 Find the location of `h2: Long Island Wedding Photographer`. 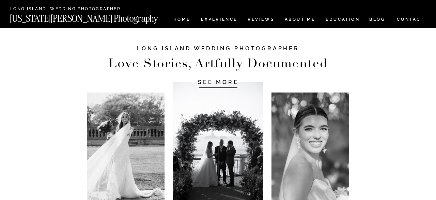

h2: Long Island Wedding Photographer is located at coordinates (66, 9).